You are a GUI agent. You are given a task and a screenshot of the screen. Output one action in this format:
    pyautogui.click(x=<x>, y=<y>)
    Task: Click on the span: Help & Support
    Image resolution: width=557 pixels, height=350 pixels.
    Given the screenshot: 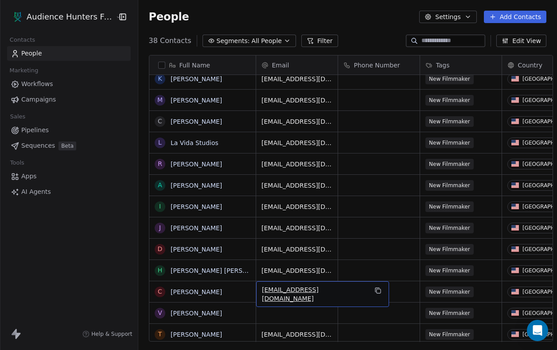 What is the action you would take?
    pyautogui.click(x=112, y=334)
    